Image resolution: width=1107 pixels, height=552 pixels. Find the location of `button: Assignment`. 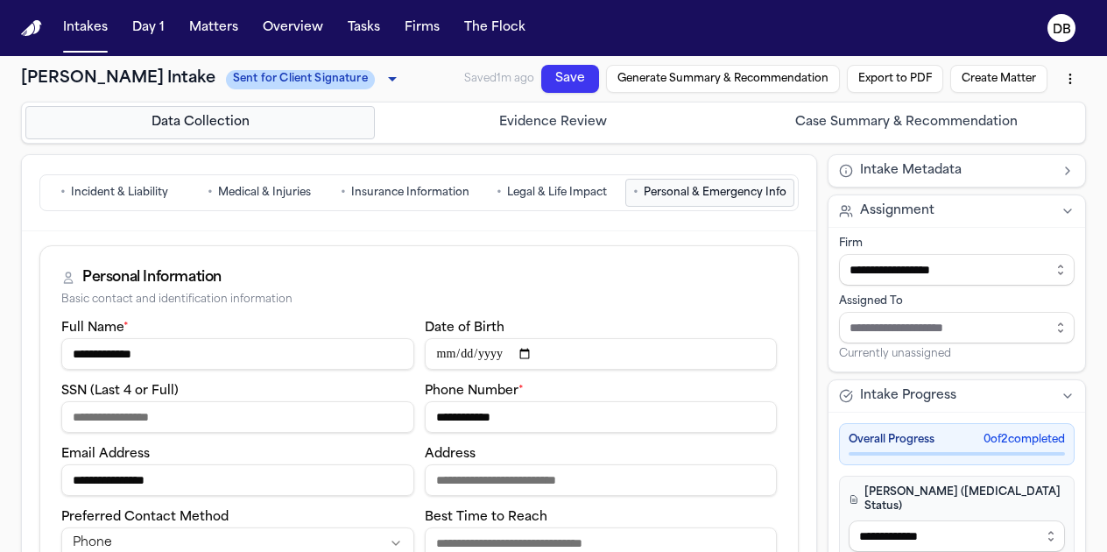

button: Assignment is located at coordinates (956, 211).